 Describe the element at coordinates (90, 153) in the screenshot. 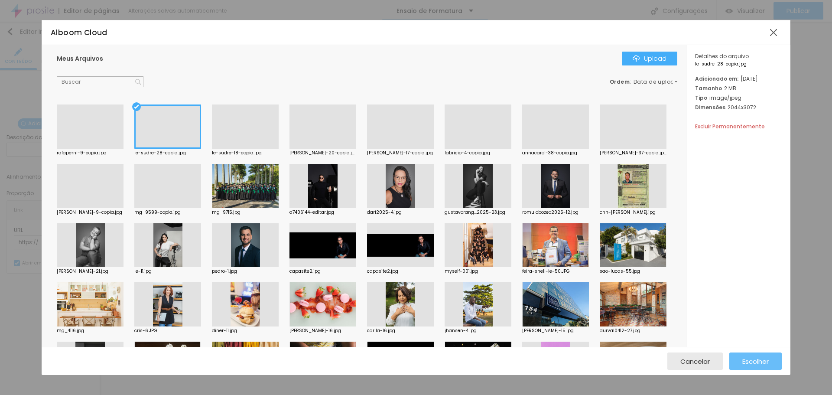

I see `div: rafaperni-9-copia.jpg` at that location.